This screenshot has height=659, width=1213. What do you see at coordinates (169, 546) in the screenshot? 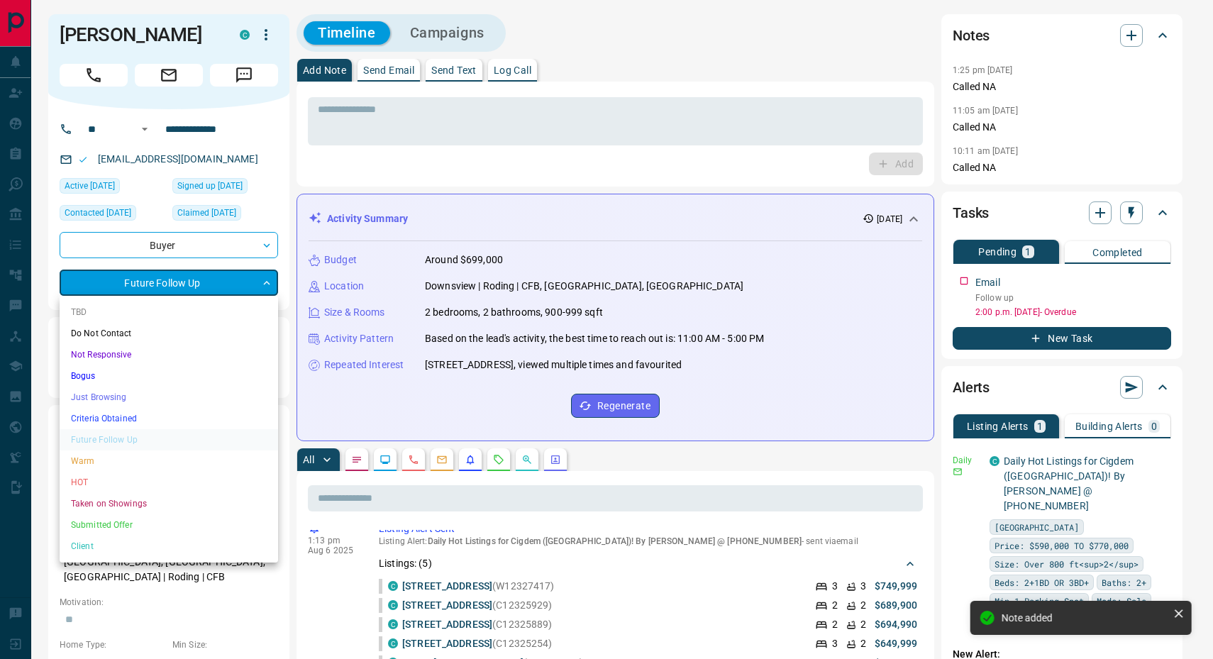
I see `li: Client` at bounding box center [169, 546].